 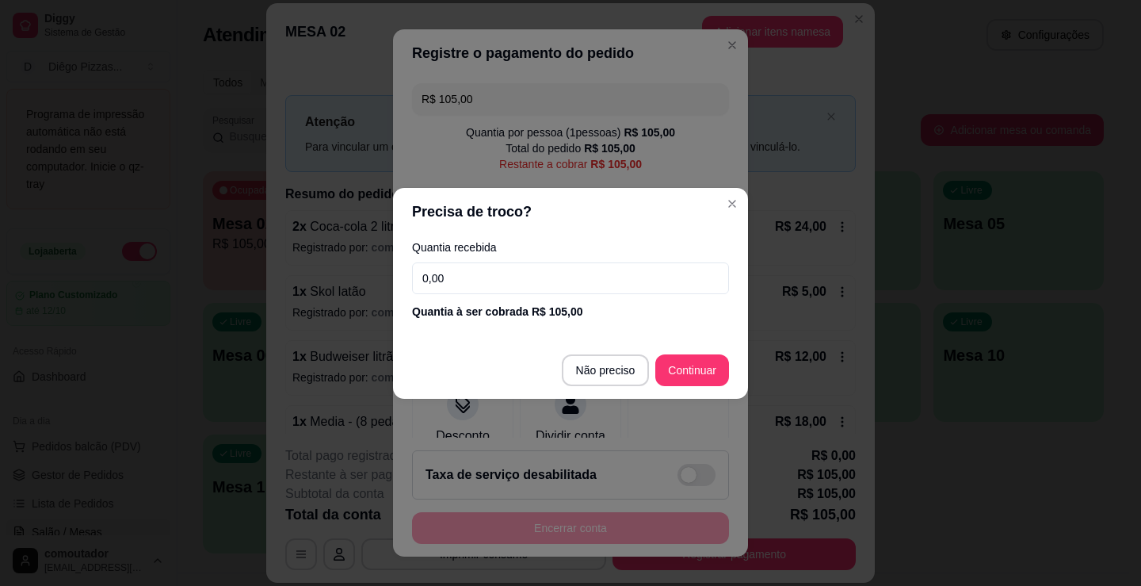 What do you see at coordinates (570, 311) in the screenshot?
I see `div: Quantia à ser cobrada R$ 105,00` at bounding box center [570, 311].